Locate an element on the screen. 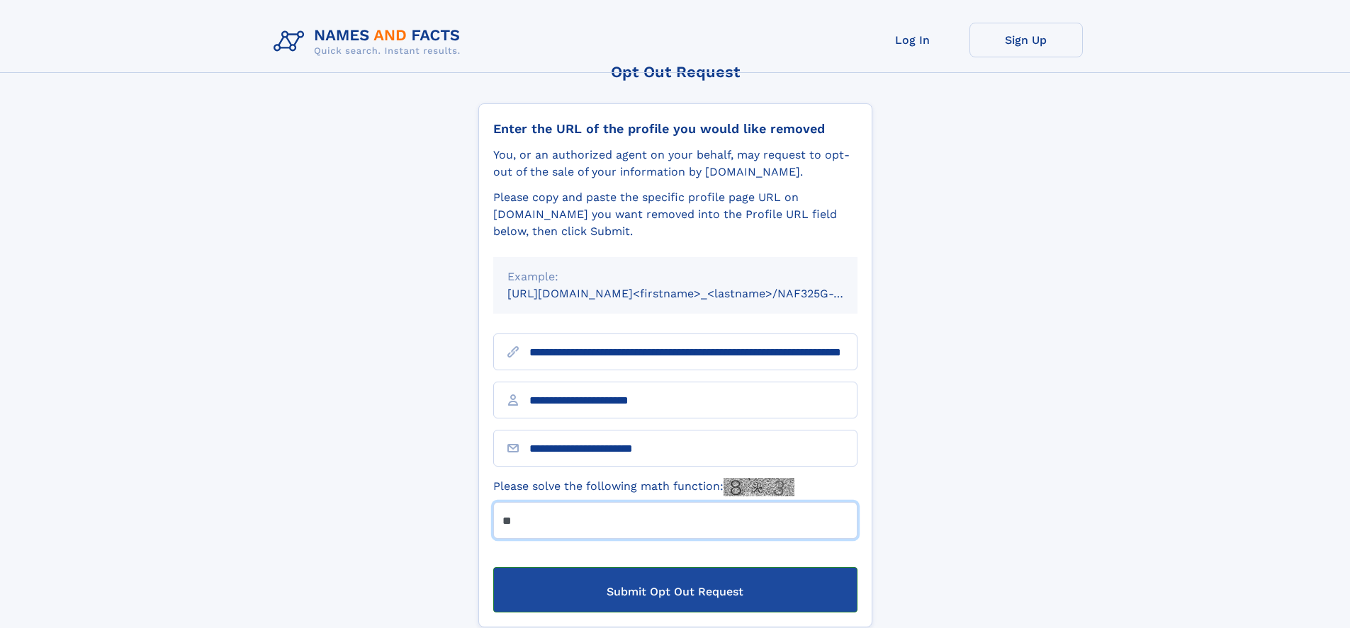 The image size is (1350, 628). div: You, or an authorized agent on your behalf, may request to opt-out of the sale of your informatio... is located at coordinates (675, 164).